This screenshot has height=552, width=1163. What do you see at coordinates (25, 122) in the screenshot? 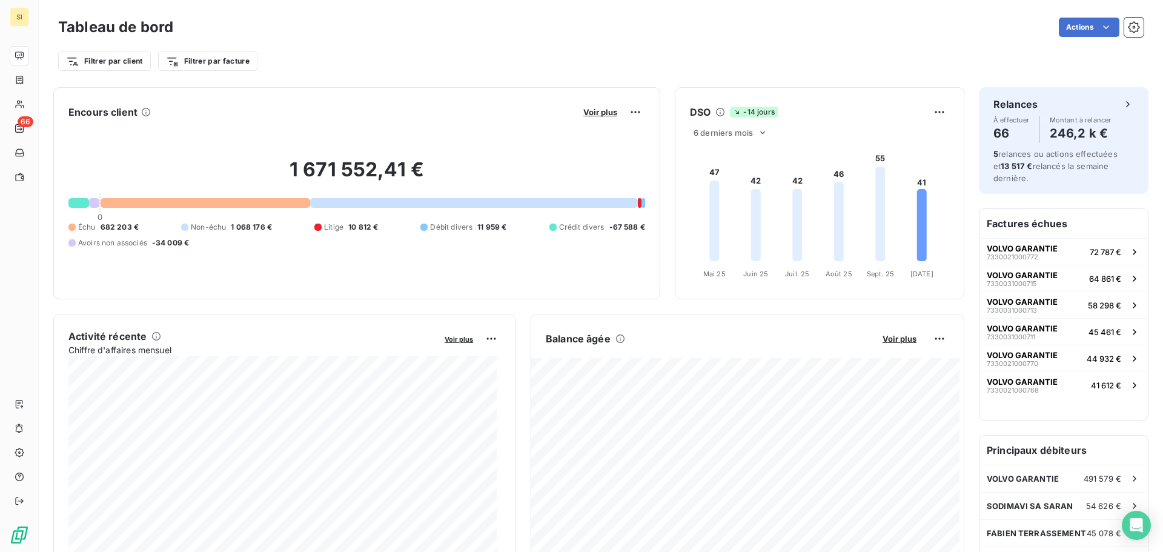
I see `span: 66` at bounding box center [25, 122].